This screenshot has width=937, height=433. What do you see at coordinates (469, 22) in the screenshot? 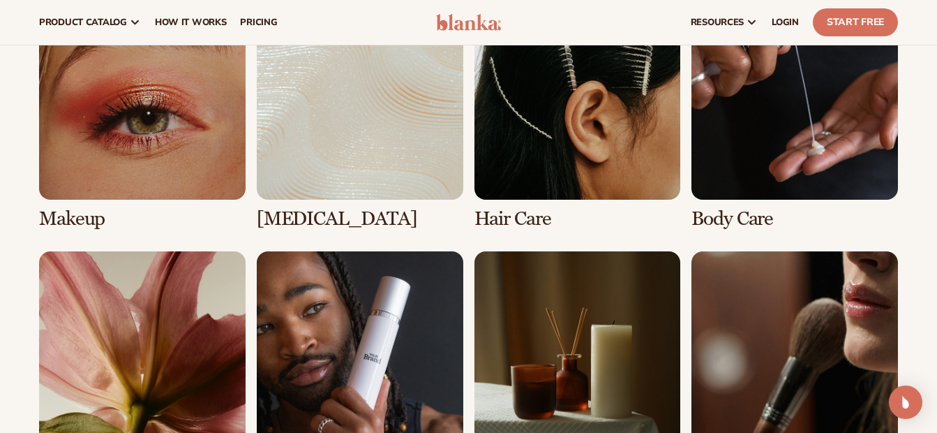
I see `img: logo` at bounding box center [469, 22].